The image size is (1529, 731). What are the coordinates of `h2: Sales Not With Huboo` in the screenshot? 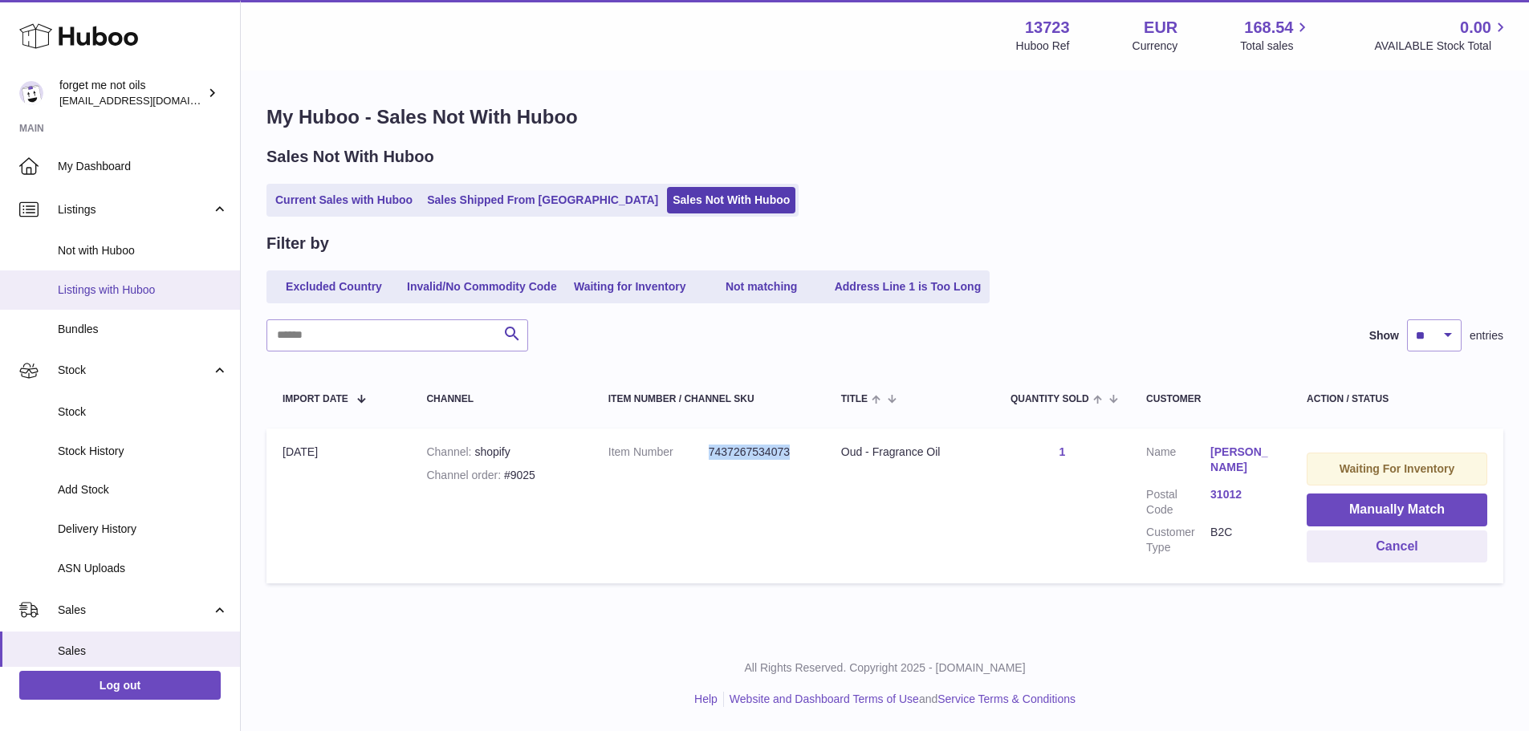 It's located at (350, 157).